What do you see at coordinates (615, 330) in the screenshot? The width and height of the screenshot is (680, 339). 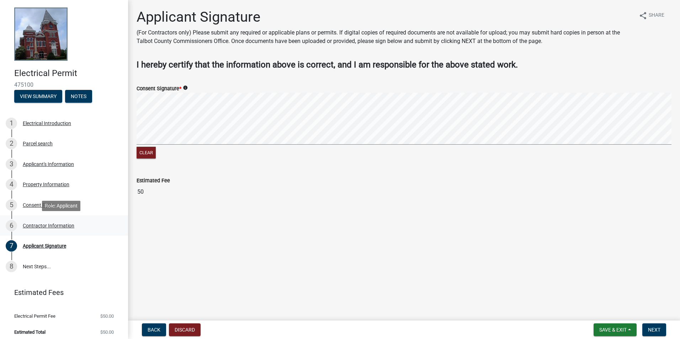 I see `button: Save & Exit` at bounding box center [615, 330].